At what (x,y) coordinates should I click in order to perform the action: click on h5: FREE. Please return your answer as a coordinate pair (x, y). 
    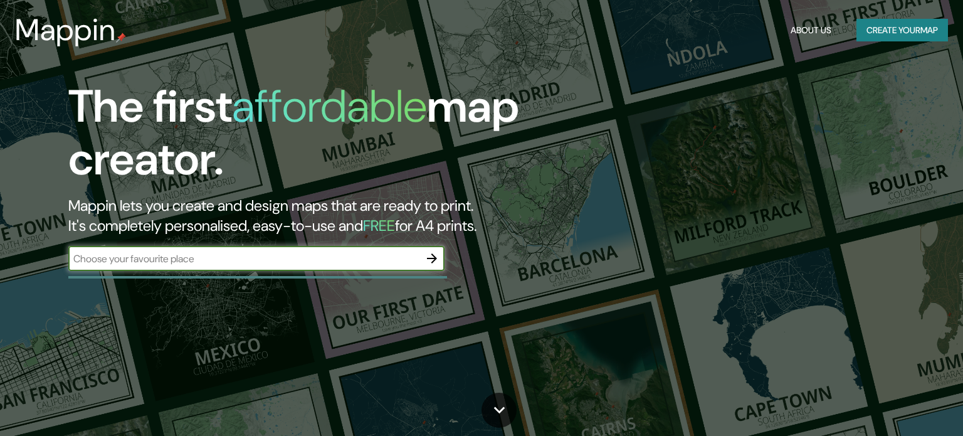
    Looking at the image, I should click on (379, 225).